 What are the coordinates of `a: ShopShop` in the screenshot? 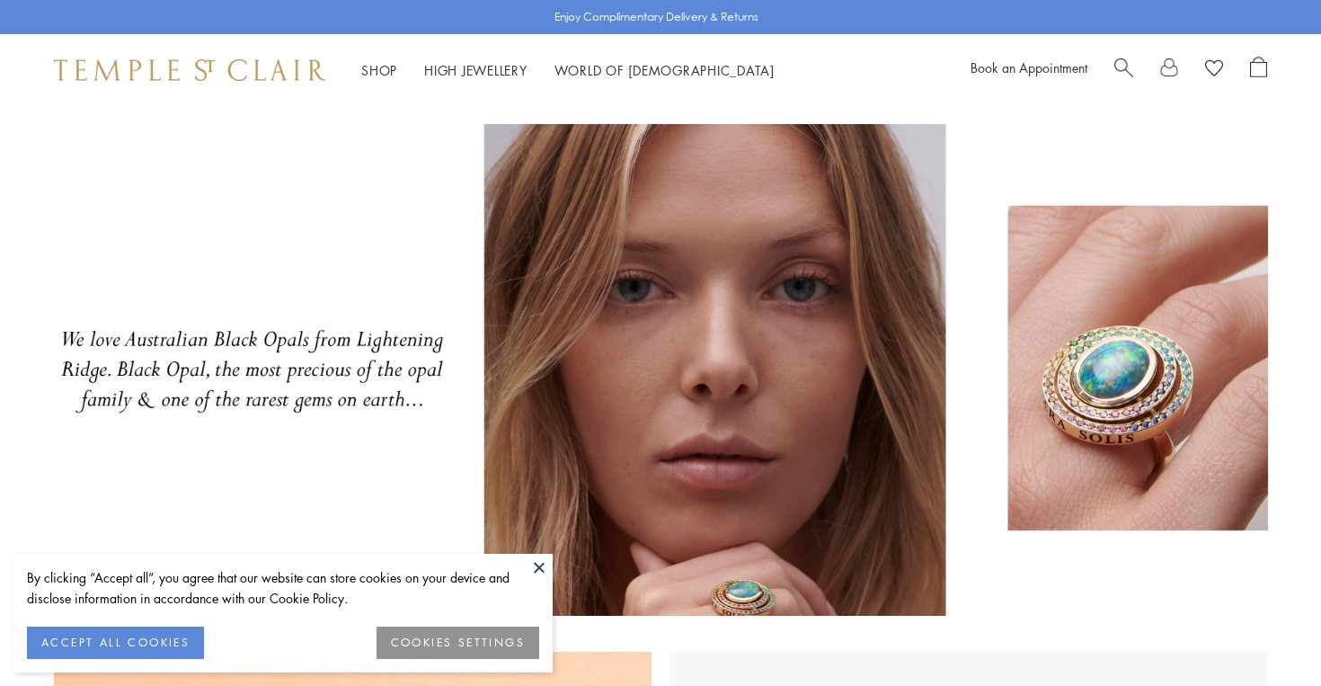 It's located at (379, 70).